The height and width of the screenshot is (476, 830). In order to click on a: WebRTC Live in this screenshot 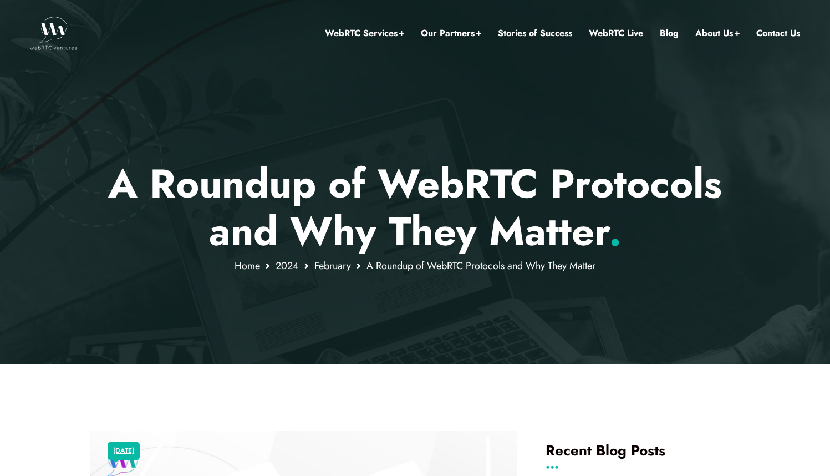, I will do `click(616, 33)`.